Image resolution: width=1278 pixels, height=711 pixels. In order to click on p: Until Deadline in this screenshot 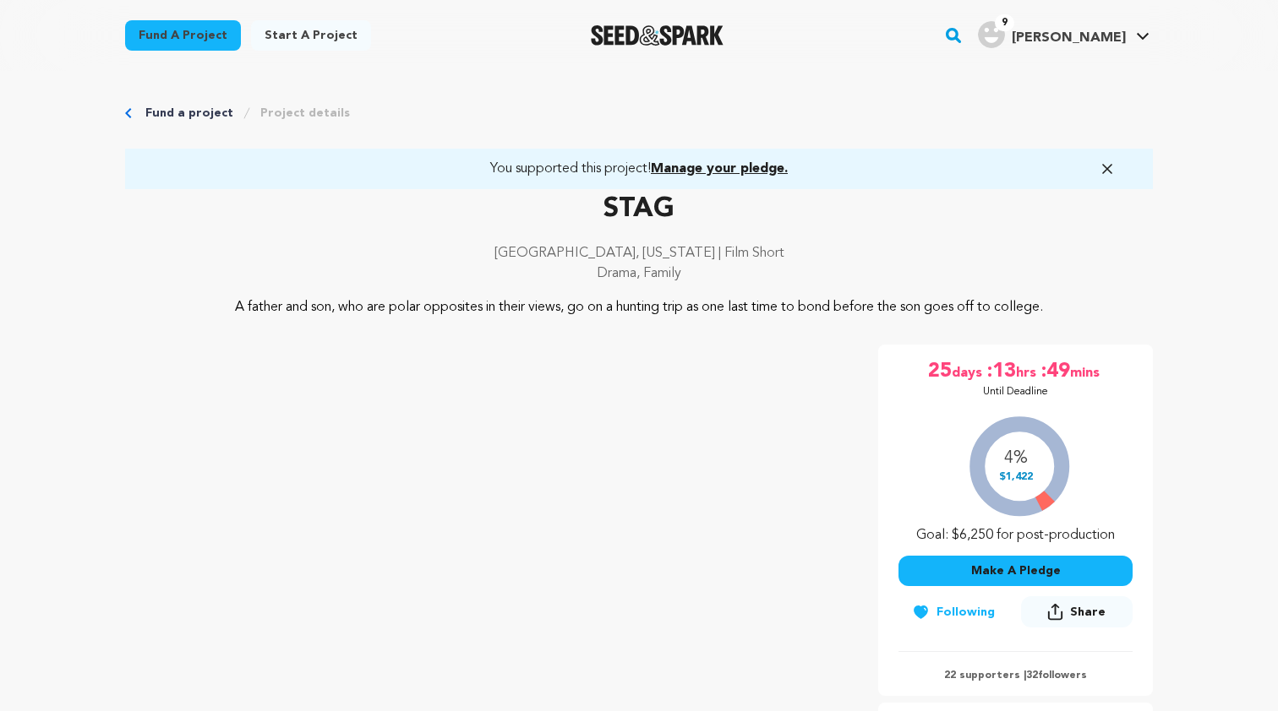, I will do `click(1015, 392)`.